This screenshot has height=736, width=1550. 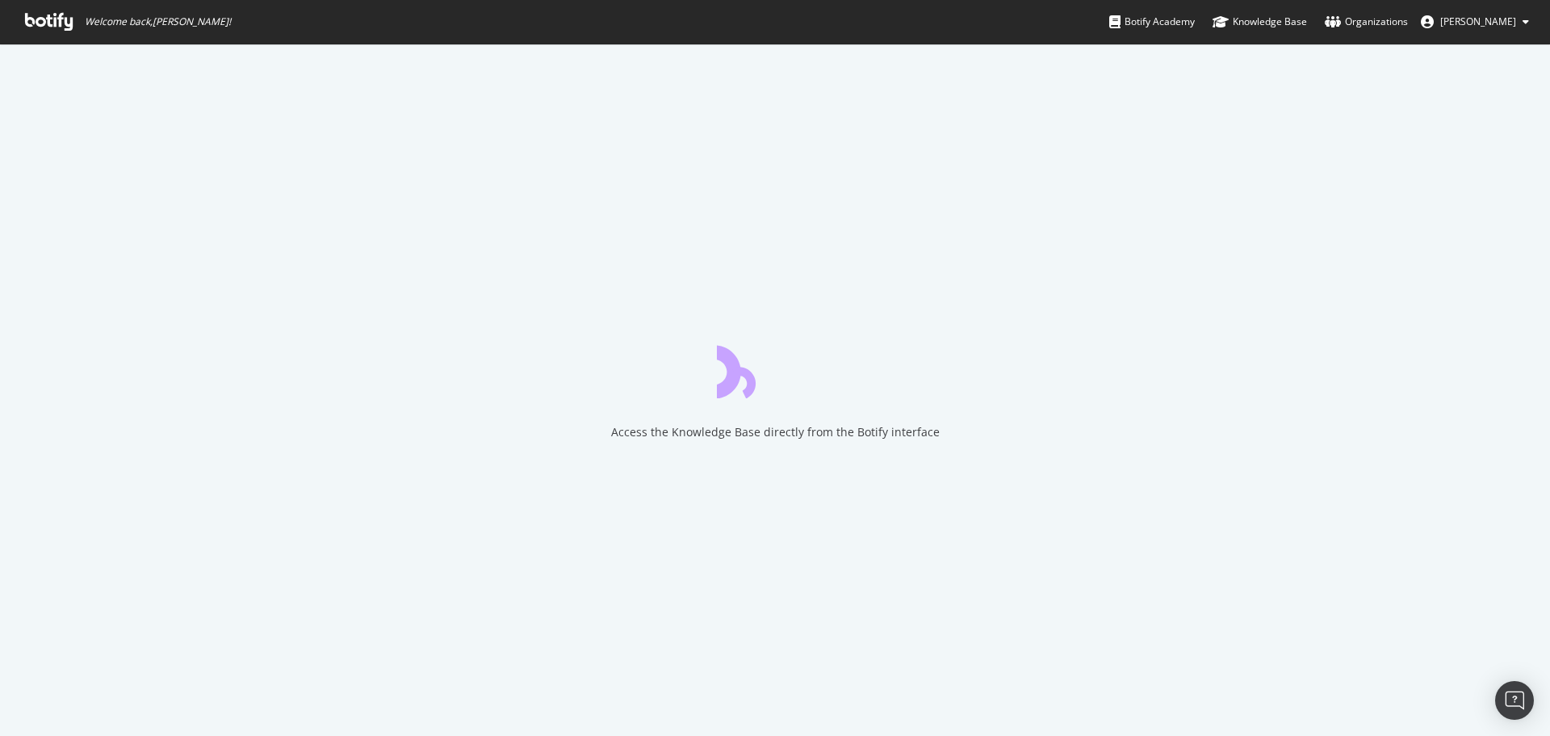 I want to click on span: Lukas MÄNNL, so click(x=1478, y=21).